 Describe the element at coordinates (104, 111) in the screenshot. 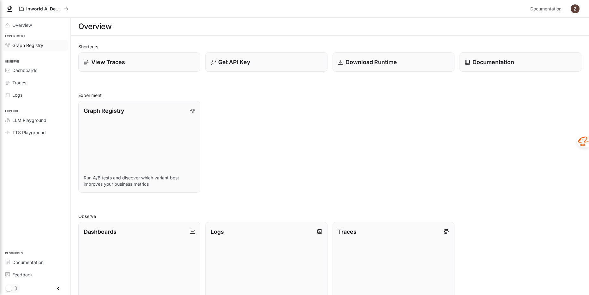

I see `p: Graph Registry` at that location.